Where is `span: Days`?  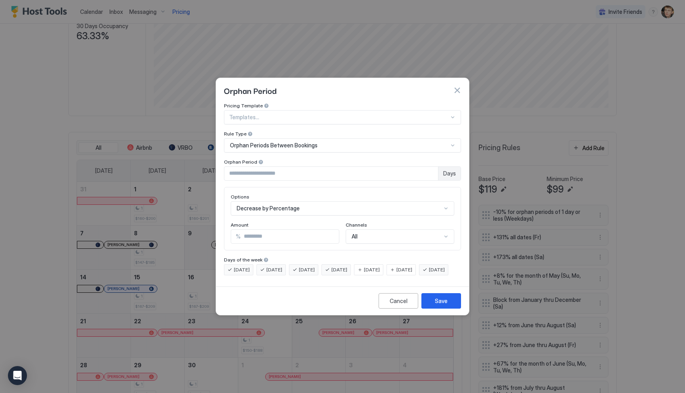 span: Days is located at coordinates (449, 174).